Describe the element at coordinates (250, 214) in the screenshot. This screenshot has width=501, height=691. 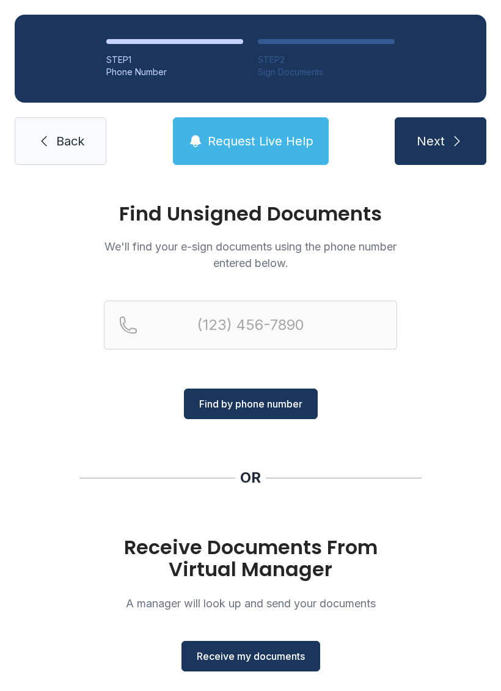
I see `h1: Find Unsigned Documents` at that location.